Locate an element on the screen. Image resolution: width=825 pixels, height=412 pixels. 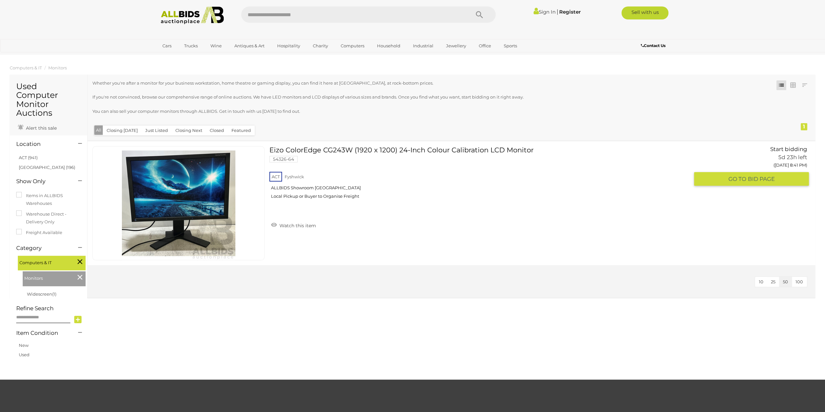
img: Allbids.com.au is located at coordinates (192, 15).